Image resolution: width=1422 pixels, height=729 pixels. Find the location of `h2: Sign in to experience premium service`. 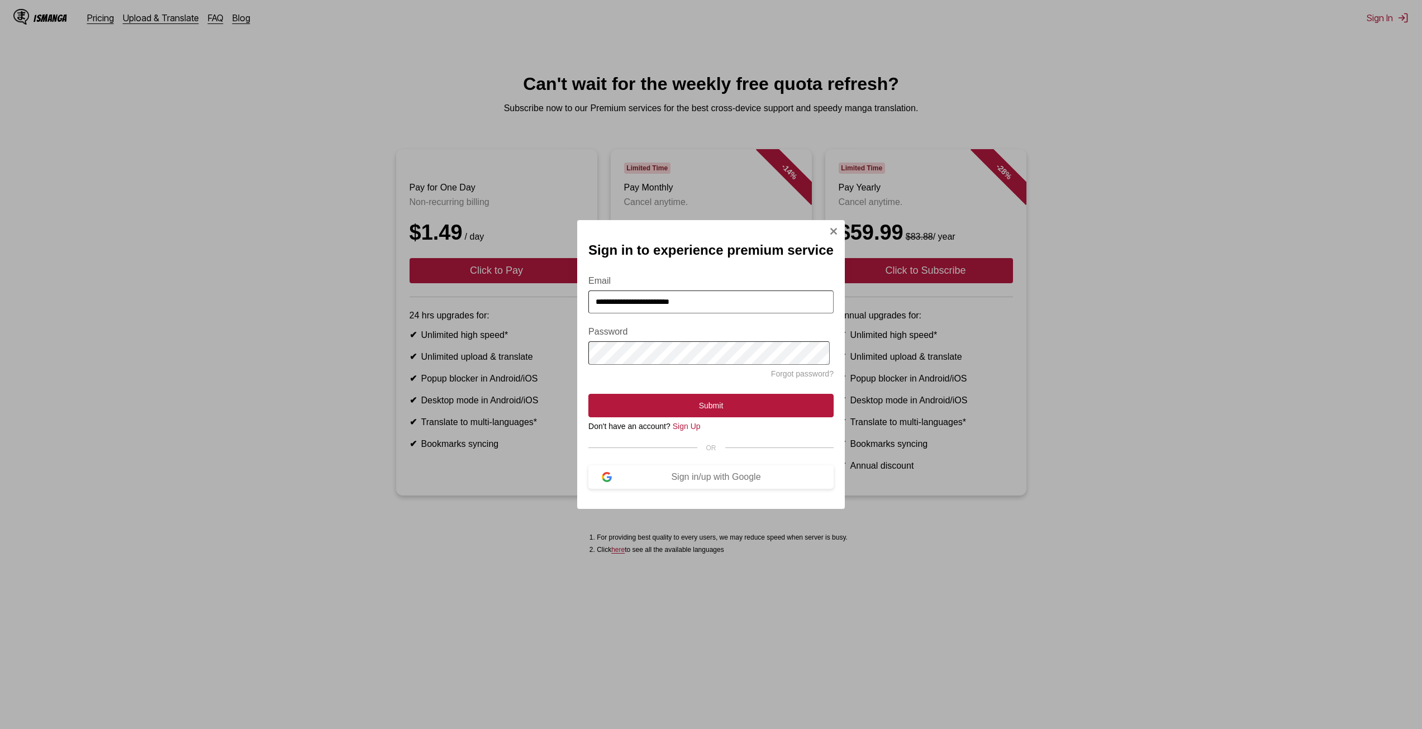

h2: Sign in to experience premium service is located at coordinates (711, 250).